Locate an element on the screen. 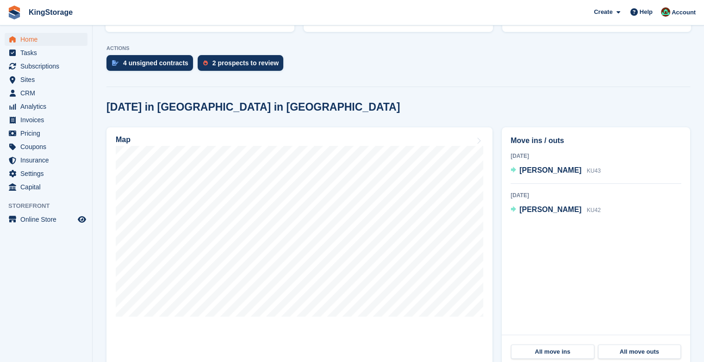 The height and width of the screenshot is (362, 704). div: 2 prospects to review is located at coordinates (245, 63).